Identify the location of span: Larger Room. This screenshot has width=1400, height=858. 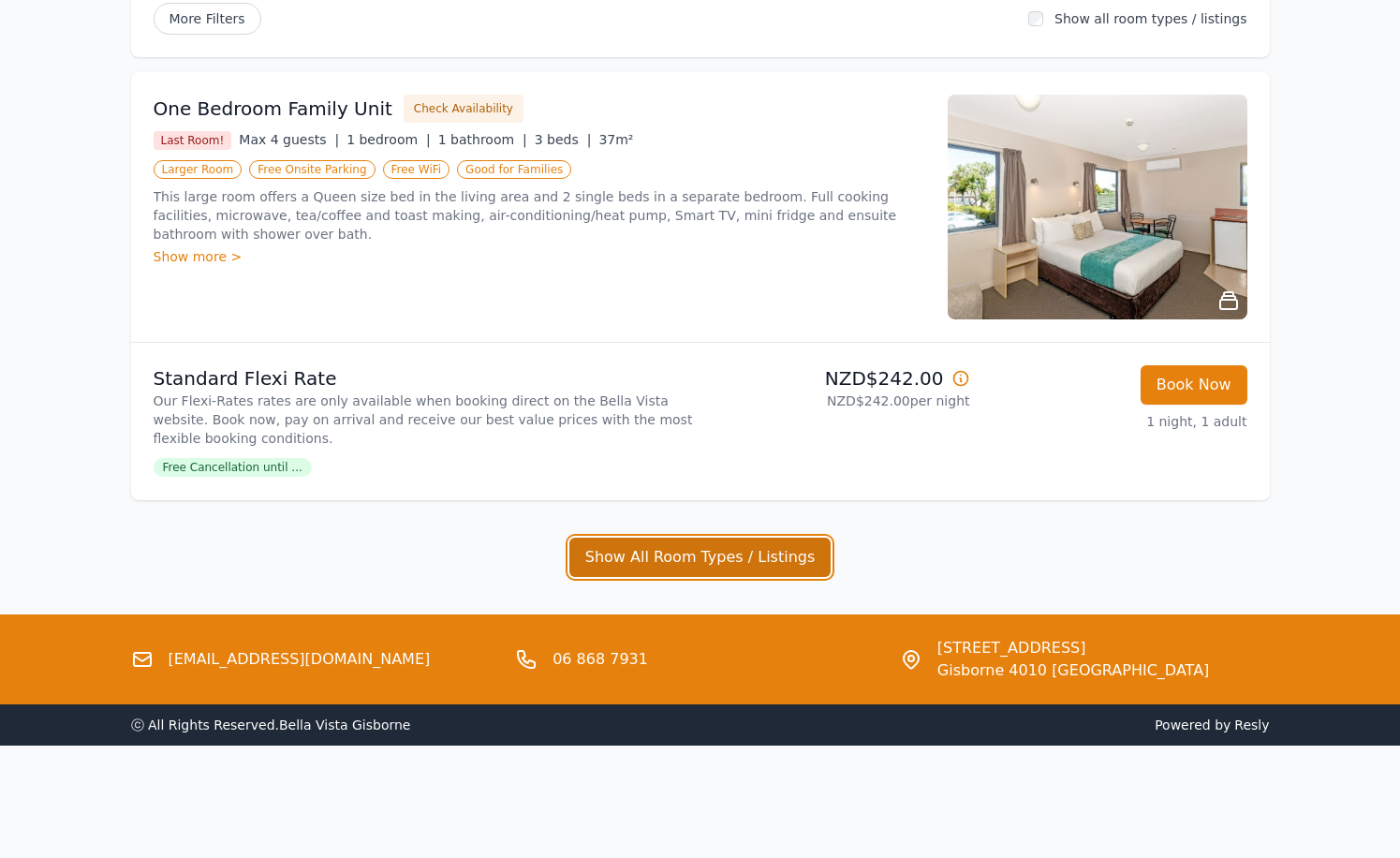
(198, 169).